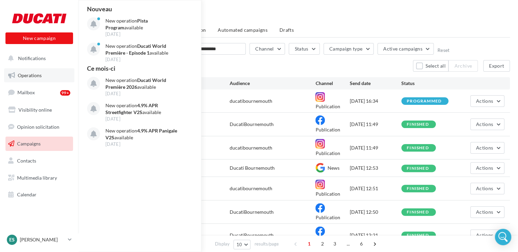 The height and width of the screenshot is (252, 518). What do you see at coordinates (323, 244) in the screenshot?
I see `span: 2` at bounding box center [323, 244].